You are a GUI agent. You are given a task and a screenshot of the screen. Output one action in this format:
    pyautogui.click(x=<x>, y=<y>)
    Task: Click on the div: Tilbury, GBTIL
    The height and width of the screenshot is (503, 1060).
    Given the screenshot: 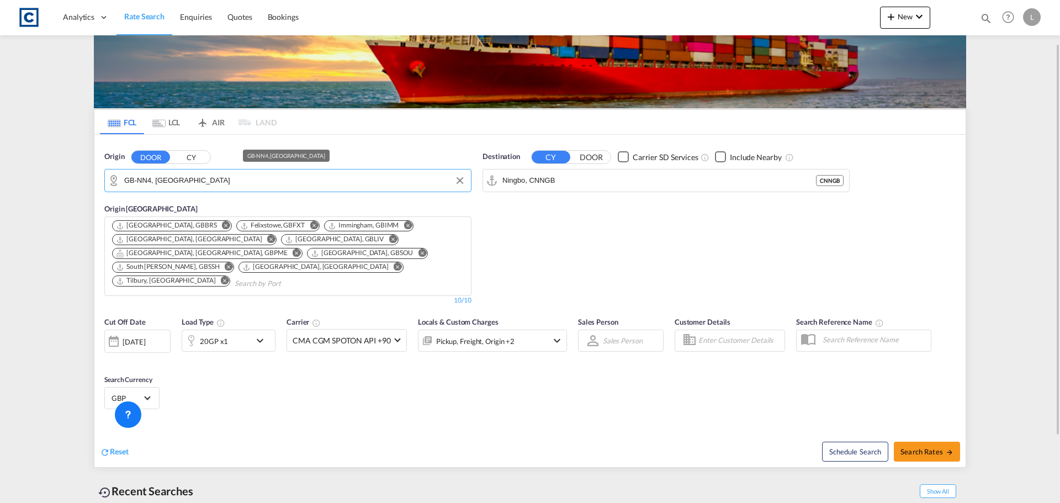 What is the action you would take?
    pyautogui.click(x=166, y=281)
    